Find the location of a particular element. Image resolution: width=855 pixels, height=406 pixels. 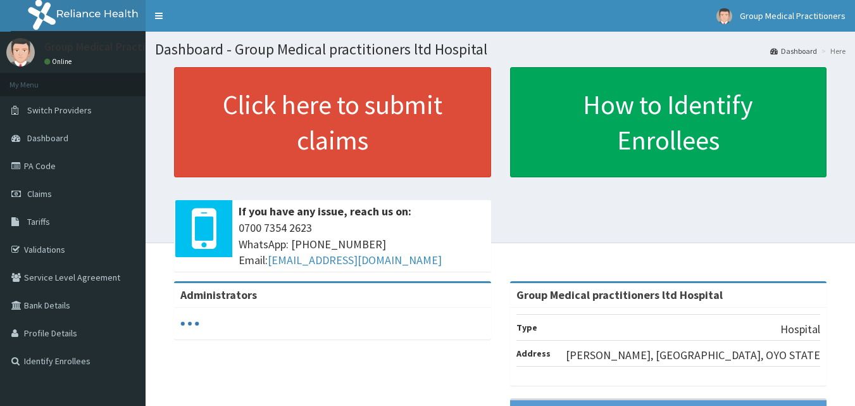

p: Hospital is located at coordinates (800, 329).